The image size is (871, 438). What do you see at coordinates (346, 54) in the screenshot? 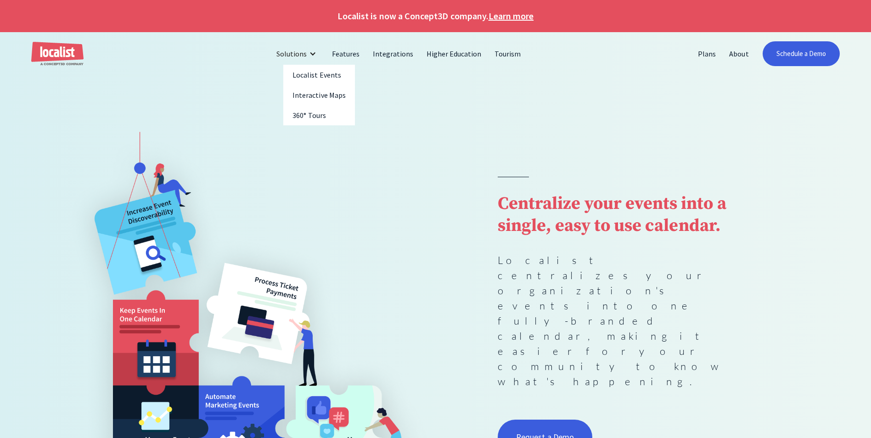
I see `a: Features` at bounding box center [346, 54].